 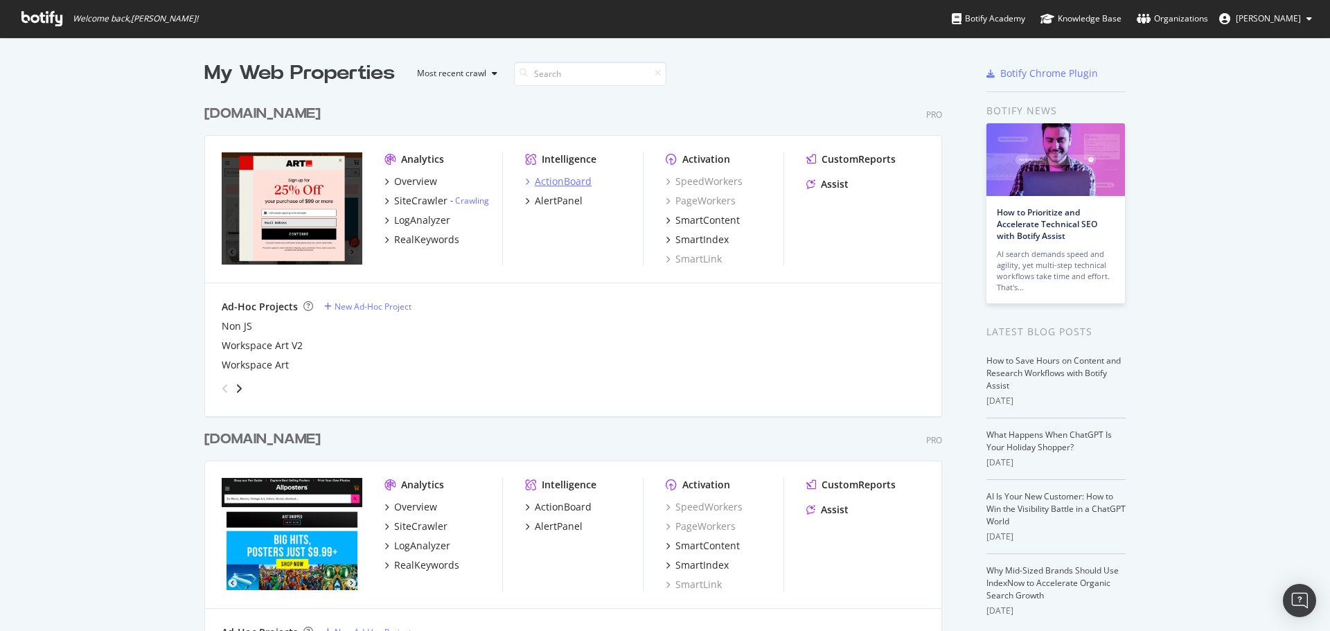 I want to click on a: Non JS, so click(x=237, y=326).